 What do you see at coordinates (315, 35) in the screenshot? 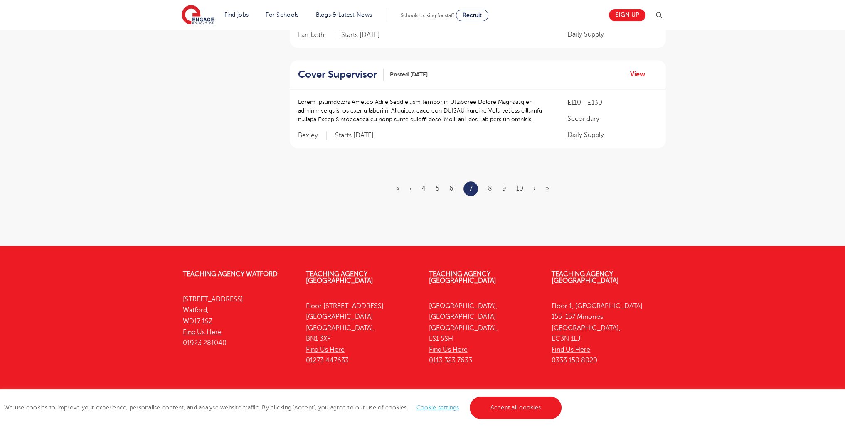
I see `span: Lambeth` at bounding box center [315, 35].